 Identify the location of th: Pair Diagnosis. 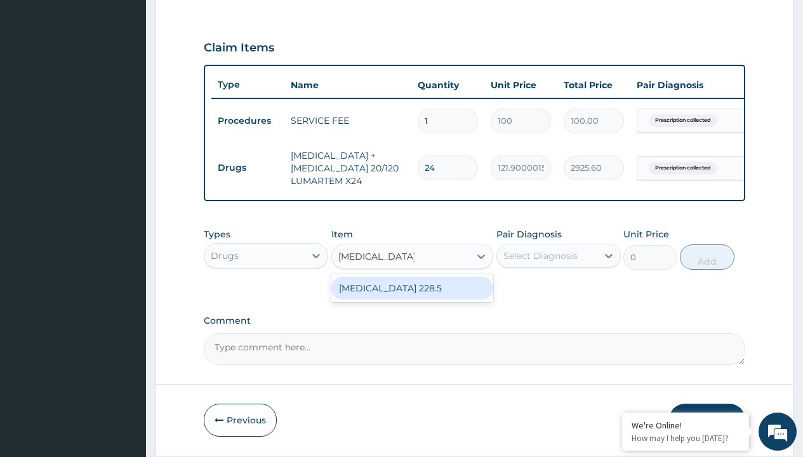
(700, 85).